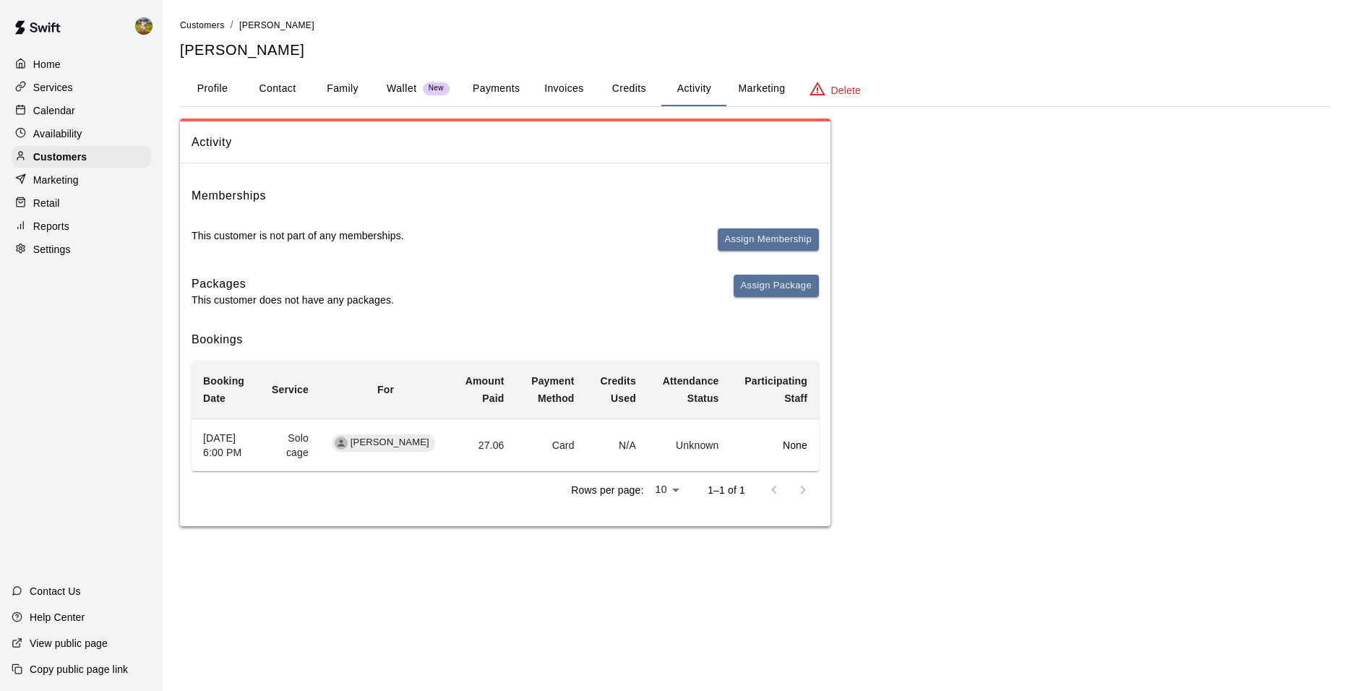 This screenshot has height=691, width=1348. I want to click on button: Marketing, so click(761, 89).